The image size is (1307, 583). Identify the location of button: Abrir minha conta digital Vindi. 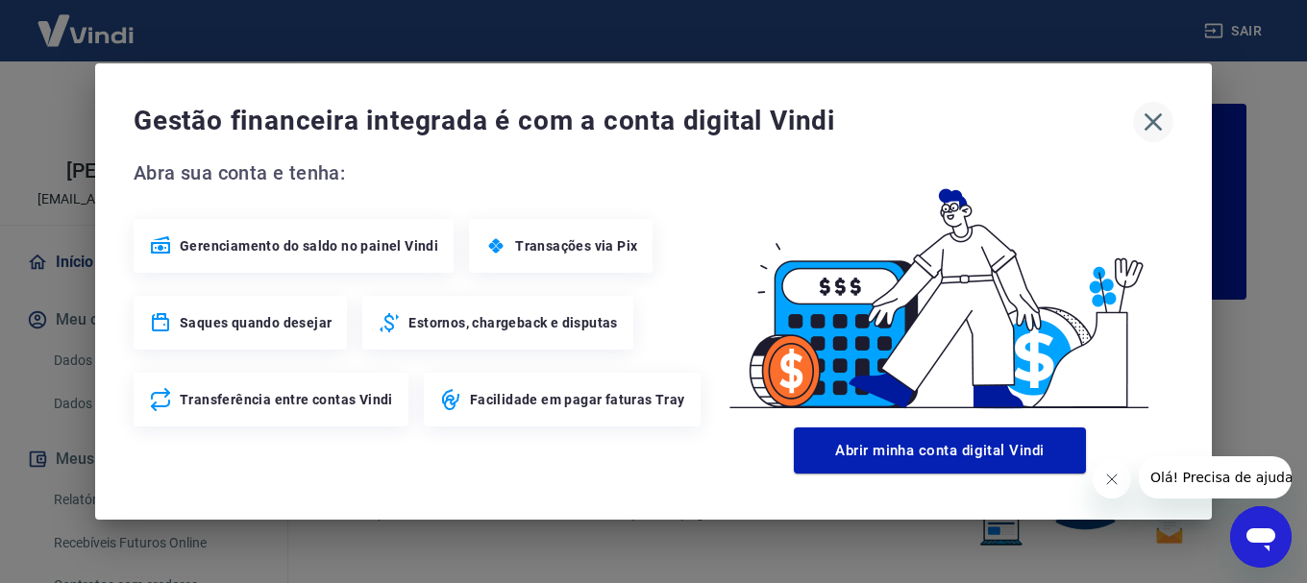
(940, 451).